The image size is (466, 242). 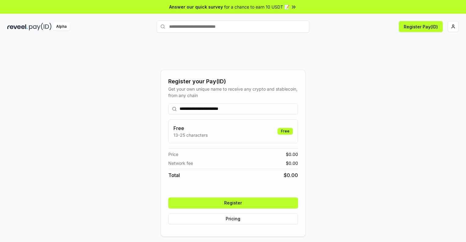 What do you see at coordinates (233, 82) in the screenshot?
I see `div: Register your Pay(ID)` at bounding box center [233, 82].